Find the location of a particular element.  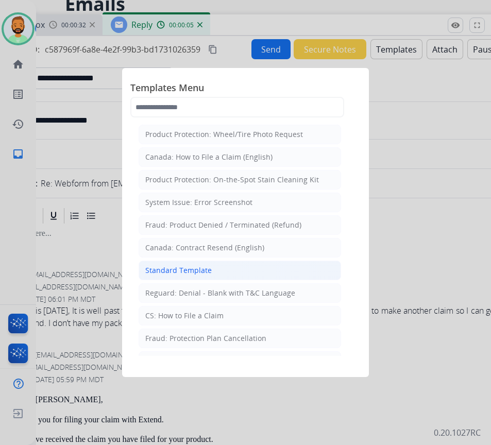

div: Canada: How to File a Claim (English) is located at coordinates (209, 157).